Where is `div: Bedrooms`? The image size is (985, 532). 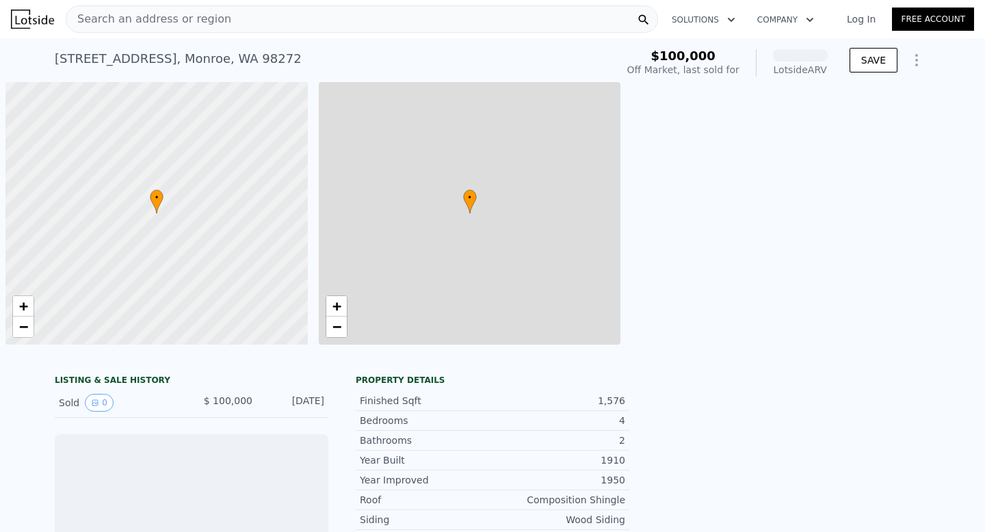
div: Bedrooms is located at coordinates (426, 421).